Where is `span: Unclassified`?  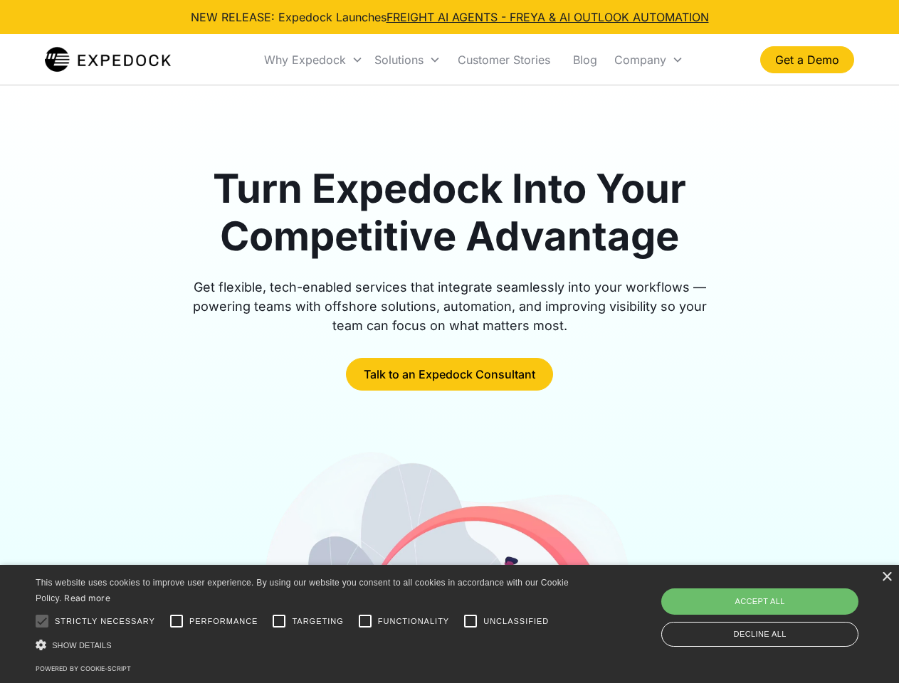
span: Unclassified is located at coordinates (516, 621).